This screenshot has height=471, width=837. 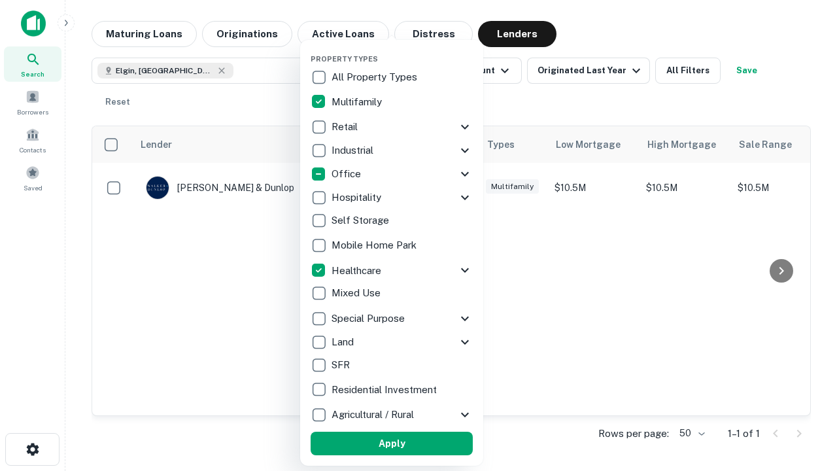 What do you see at coordinates (804, 397) in the screenshot?
I see `div: Chat Widget` at bounding box center [804, 397].